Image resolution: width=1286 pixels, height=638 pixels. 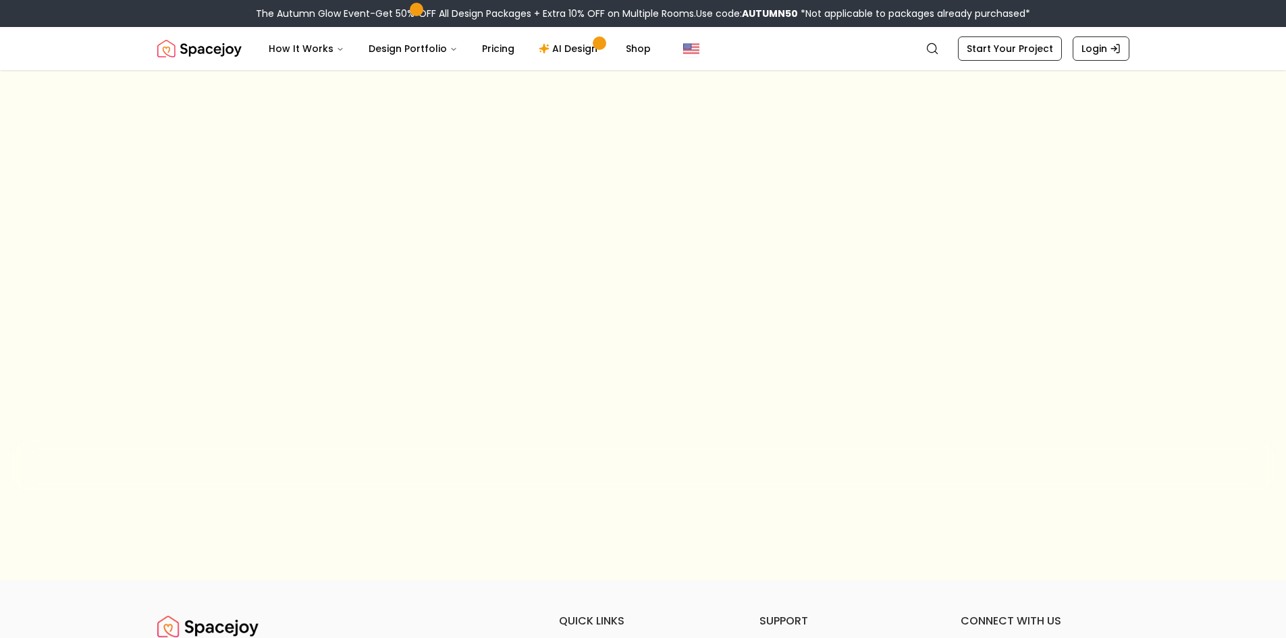 What do you see at coordinates (643, 14) in the screenshot?
I see `div: The Autumn Glow Event-Get 50% OFF All Design Packages + Extra 10% OFF on Multiple Rooms.` at bounding box center [643, 14].